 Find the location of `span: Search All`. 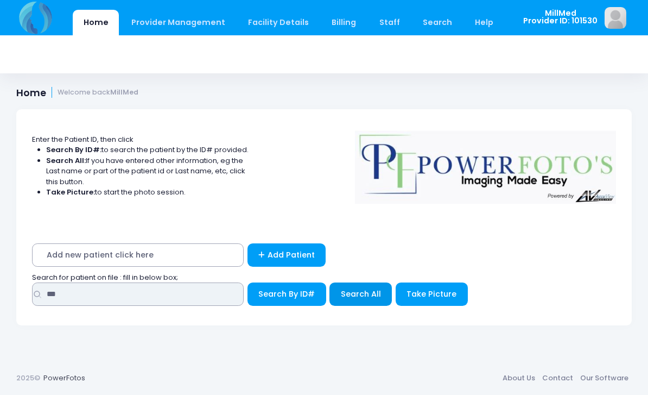

span: Search All is located at coordinates (361, 294).